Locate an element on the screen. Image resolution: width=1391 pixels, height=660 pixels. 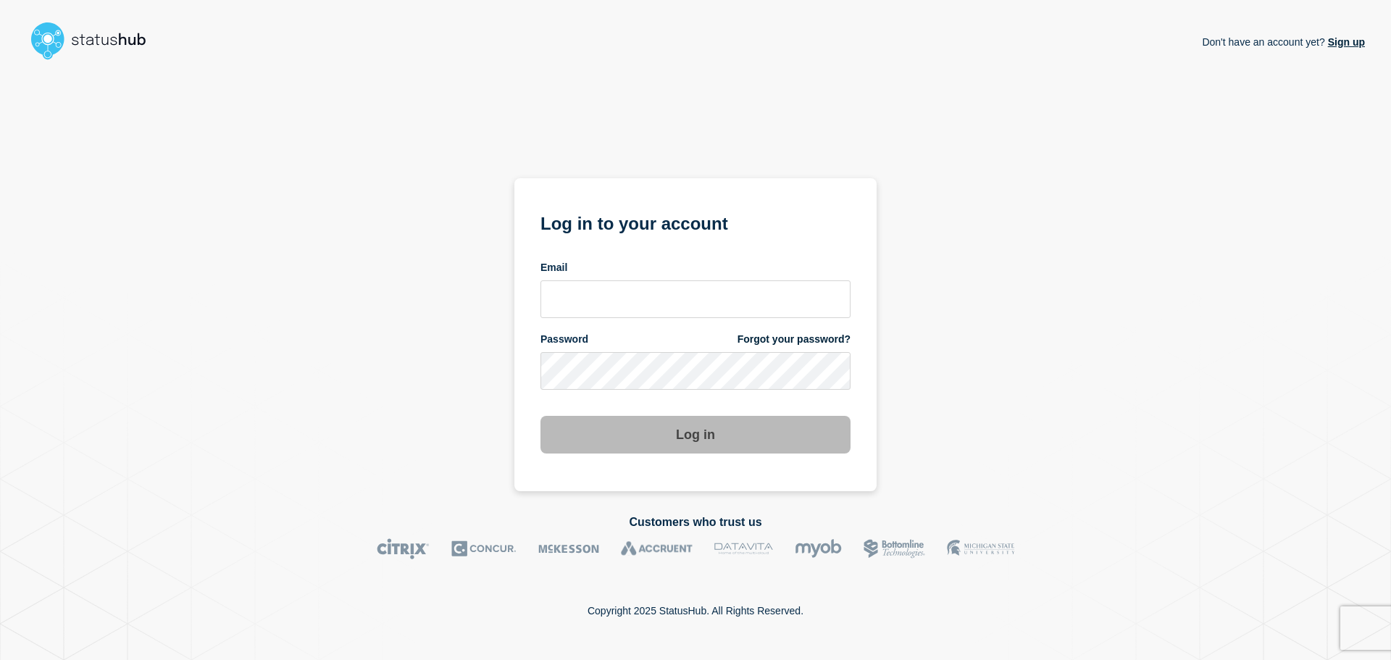
img: Bottomline logo is located at coordinates (894, 548).